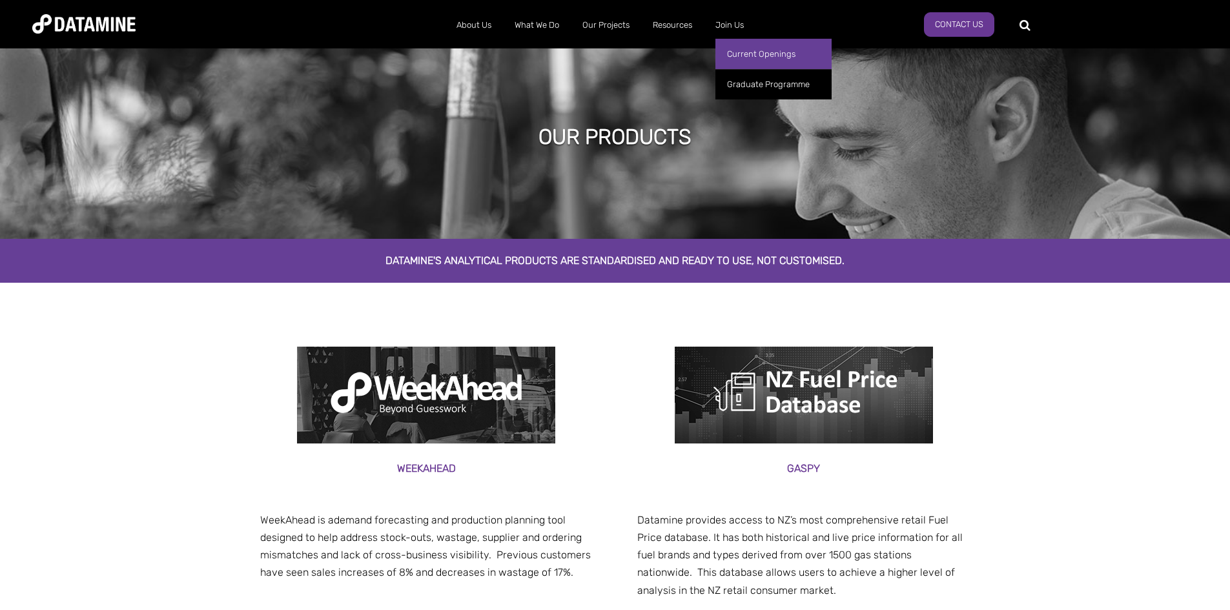 Image resolution: width=1230 pixels, height=610 pixels. What do you see at coordinates (297, 520) in the screenshot?
I see `span: WeekAhead is a` at bounding box center [297, 520].